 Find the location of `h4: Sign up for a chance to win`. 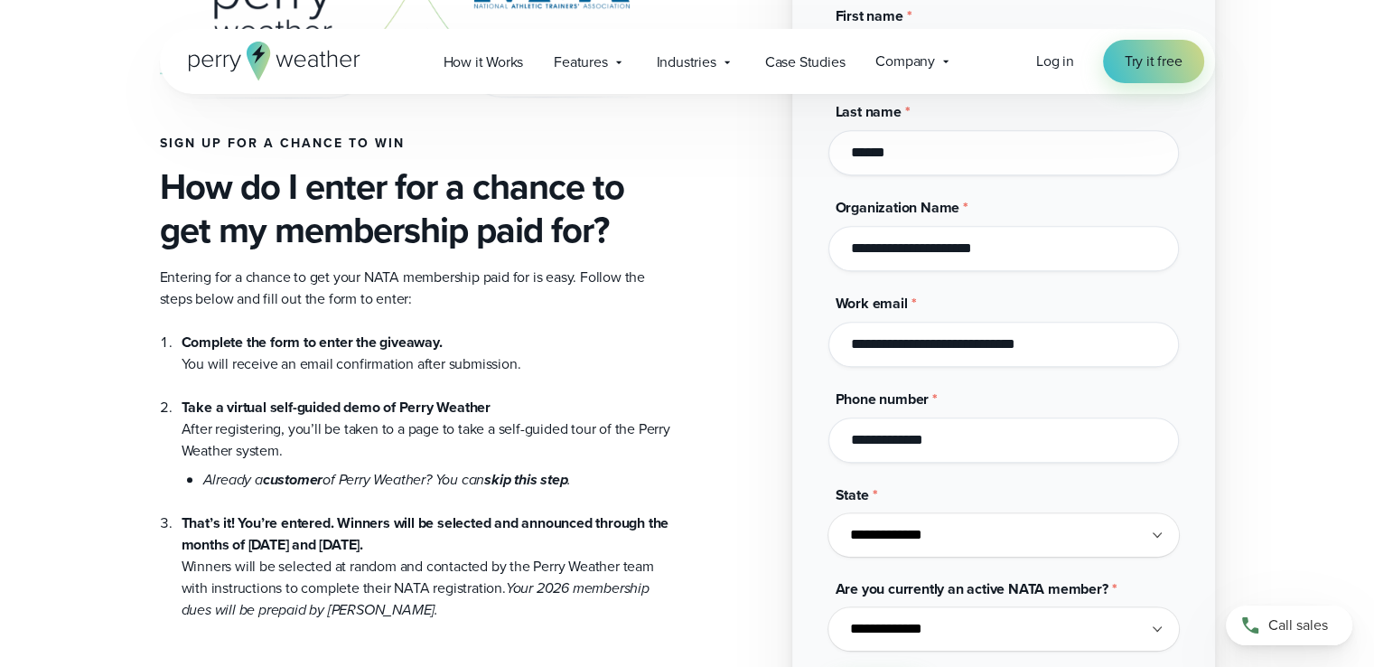

h4: Sign up for a chance to win is located at coordinates (417, 144).